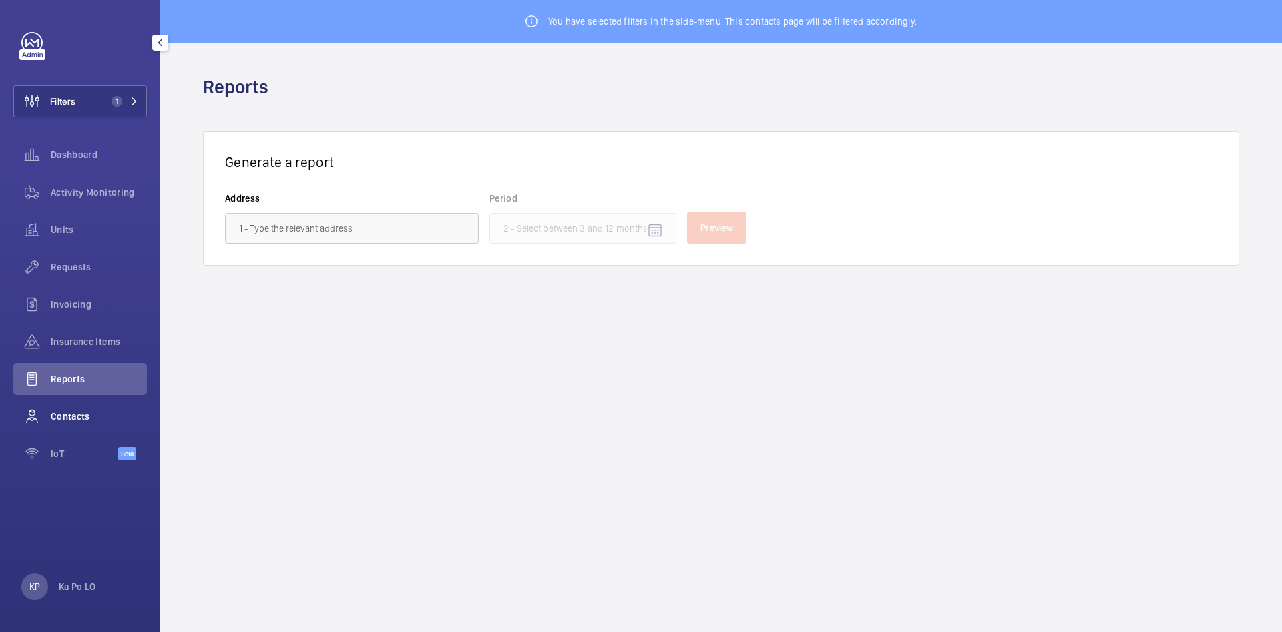  What do you see at coordinates (99, 230) in the screenshot?
I see `span: Units` at bounding box center [99, 230].